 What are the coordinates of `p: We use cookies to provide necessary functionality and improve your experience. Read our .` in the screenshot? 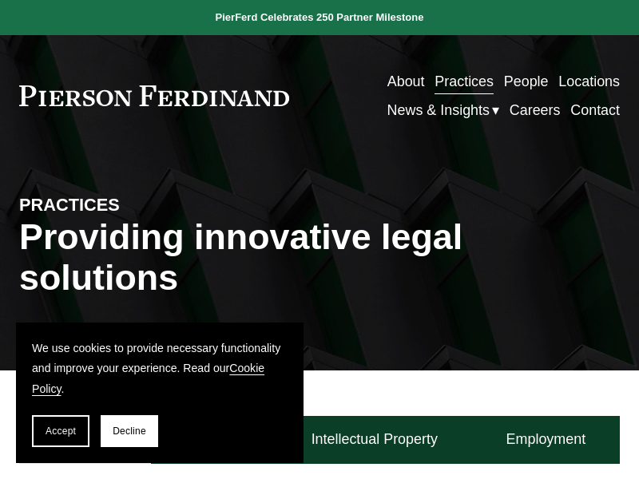 It's located at (160, 369).